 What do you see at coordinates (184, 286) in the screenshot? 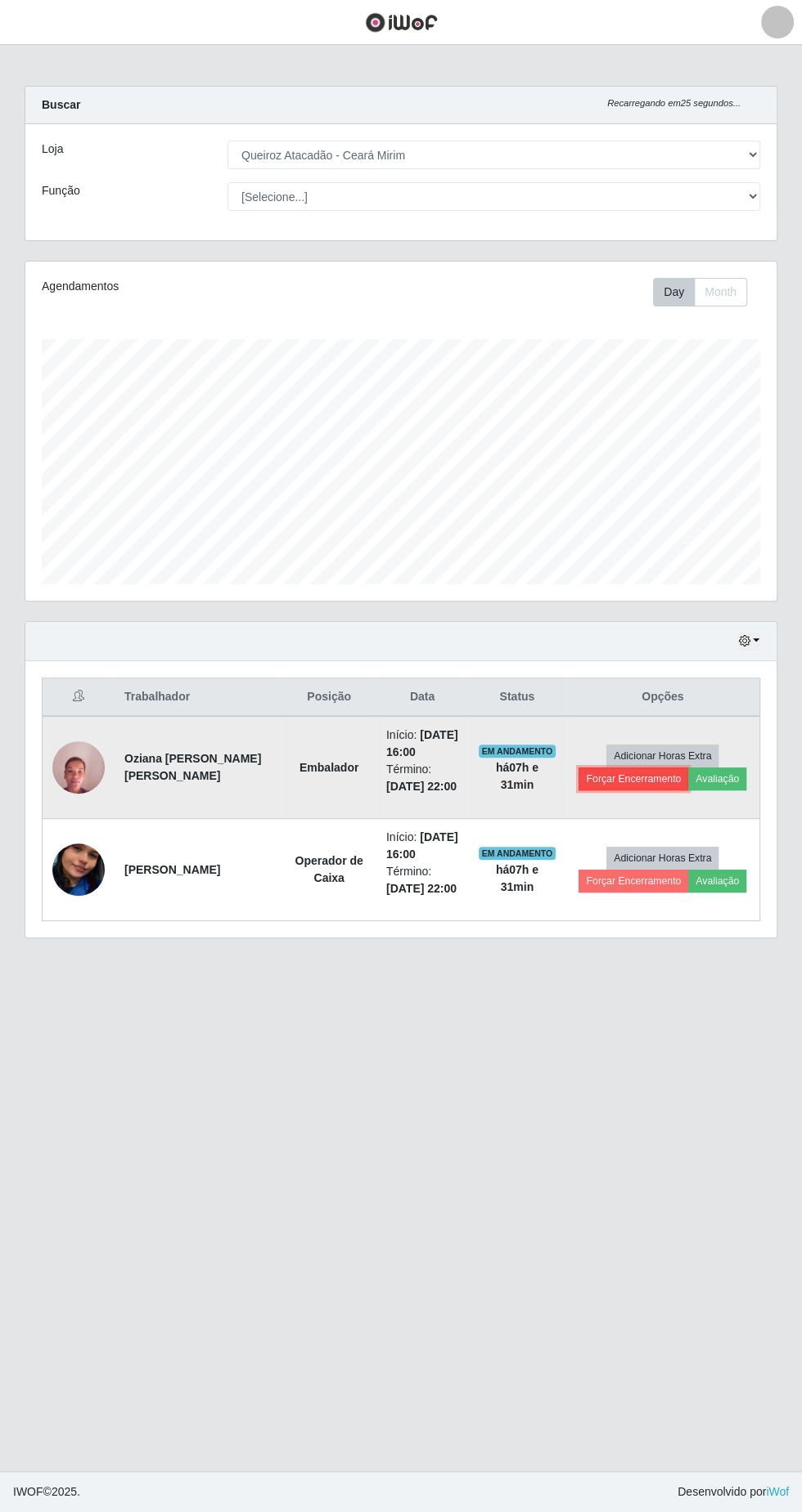
I see `div: Agendamentos` at bounding box center [184, 286].